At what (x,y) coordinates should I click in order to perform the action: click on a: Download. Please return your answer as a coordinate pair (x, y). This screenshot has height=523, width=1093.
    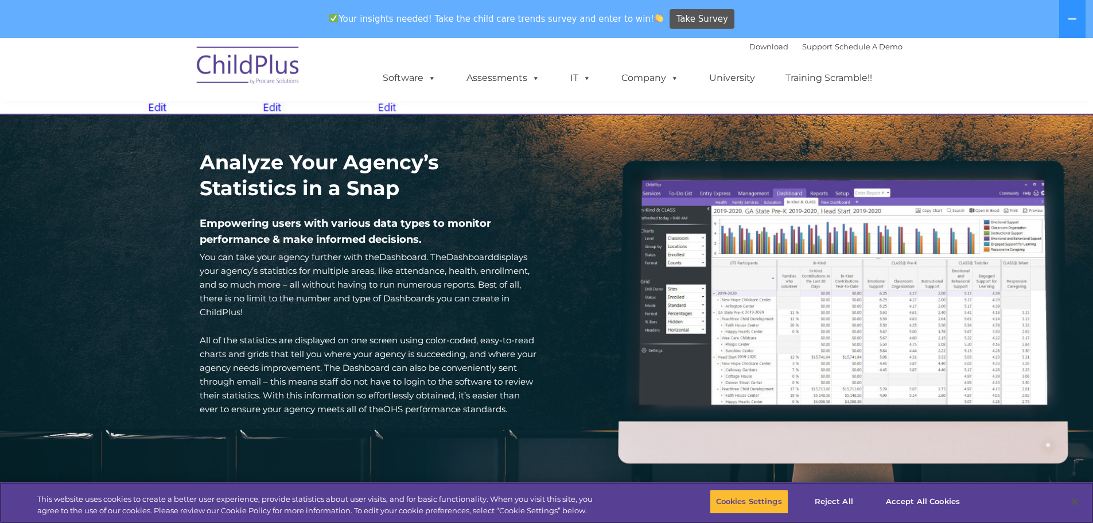
    Looking at the image, I should click on (769, 46).